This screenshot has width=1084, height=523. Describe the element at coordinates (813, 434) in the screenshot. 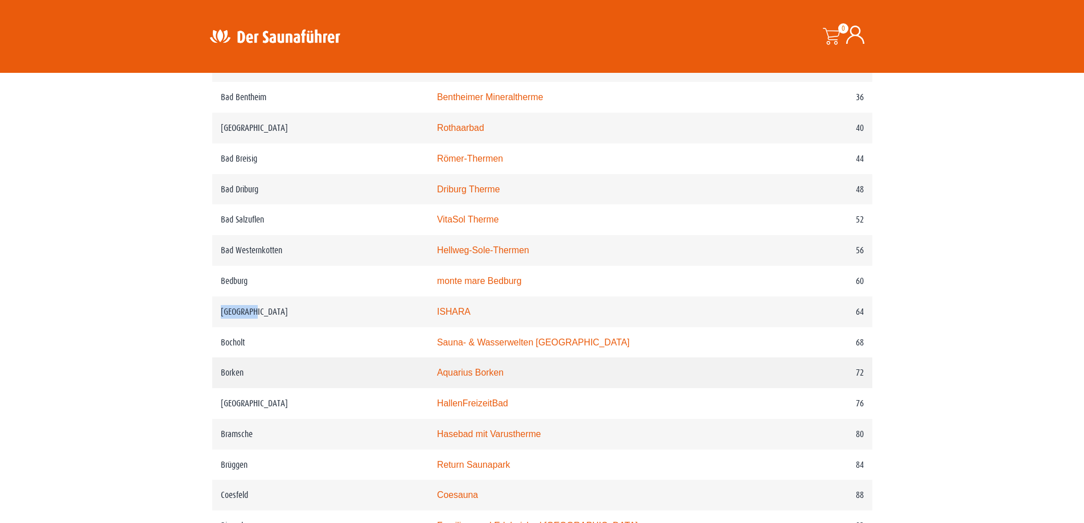

I see `td: 80` at that location.